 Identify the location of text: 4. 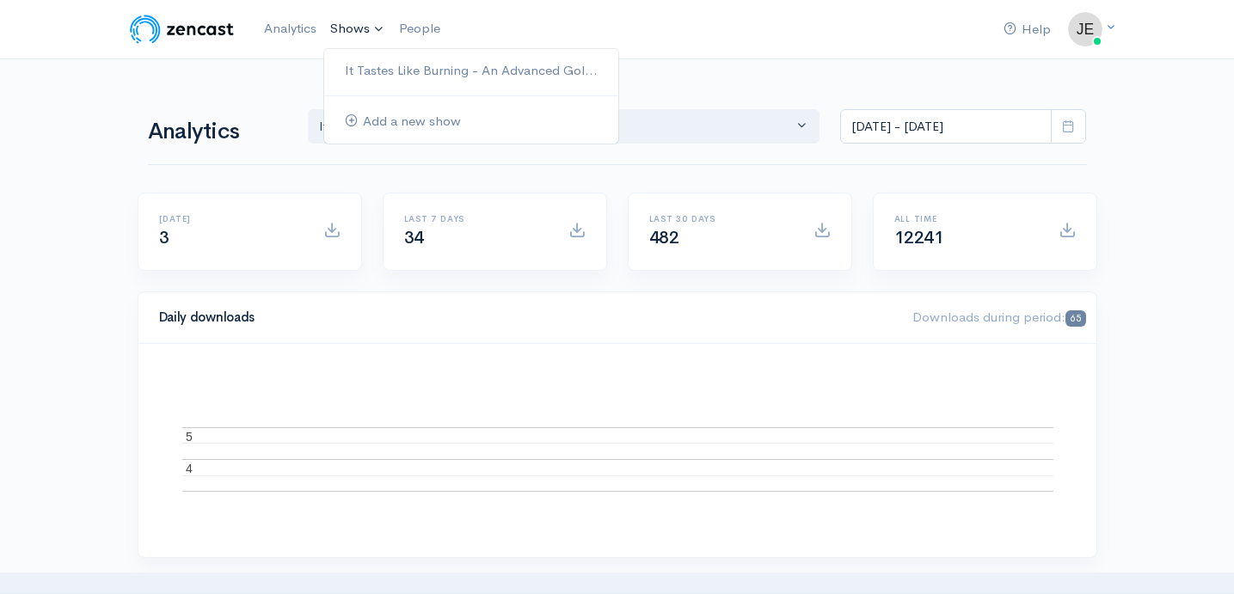
(189, 469).